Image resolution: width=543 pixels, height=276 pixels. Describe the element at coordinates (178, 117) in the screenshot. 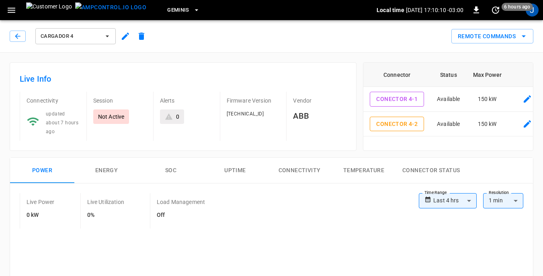

I see `div: 0` at that location.